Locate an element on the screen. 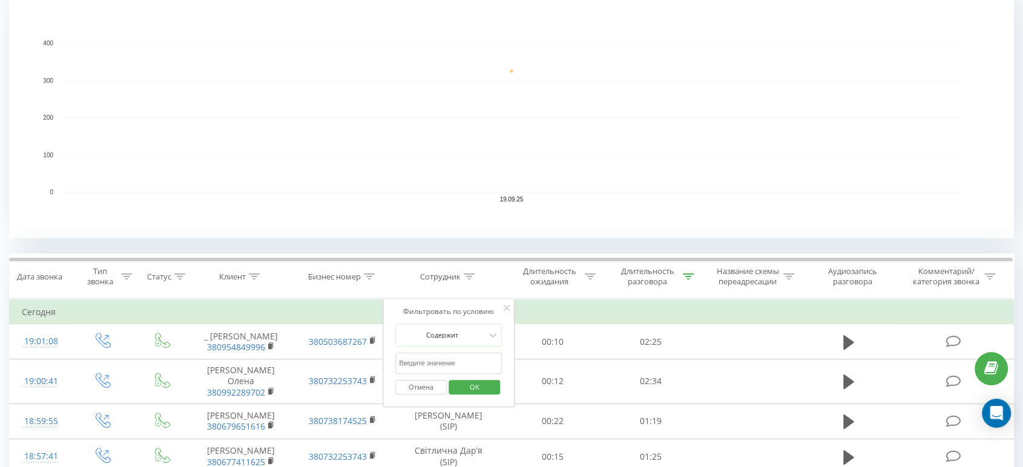 This screenshot has height=467, width=1023. a: 380738174525 is located at coordinates (338, 421).